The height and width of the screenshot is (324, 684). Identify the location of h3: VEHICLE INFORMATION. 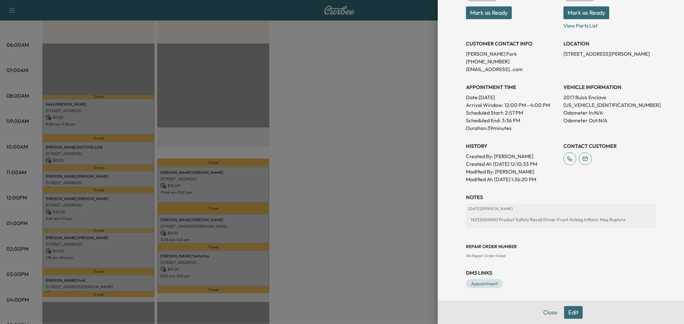
(610, 87).